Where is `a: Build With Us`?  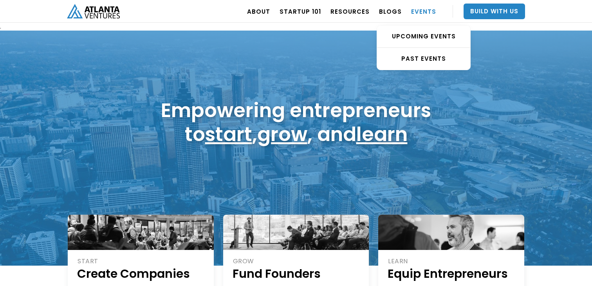
a: Build With Us is located at coordinates (494, 11).